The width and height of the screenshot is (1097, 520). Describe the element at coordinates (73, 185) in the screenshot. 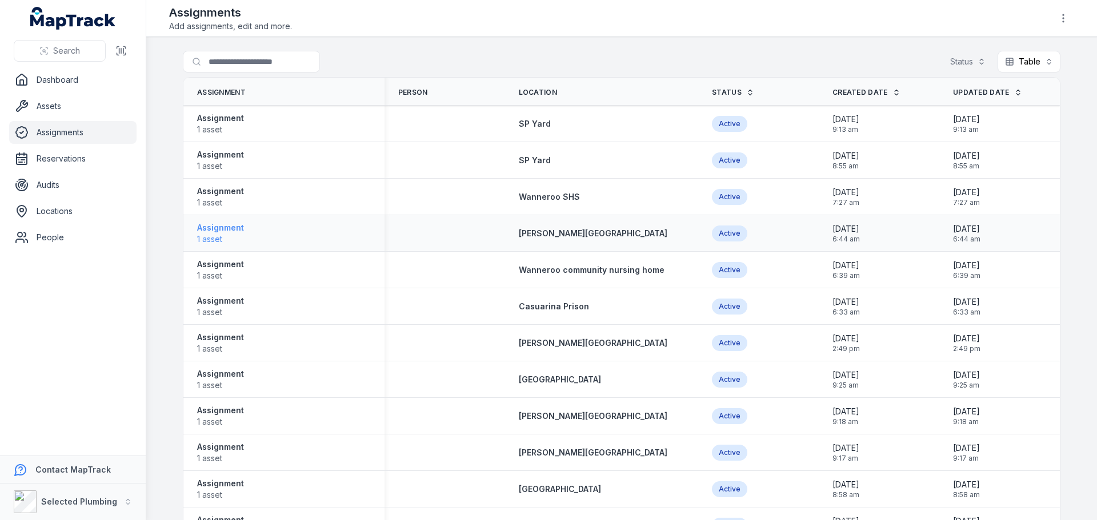

I see `a: Audits` at that location.